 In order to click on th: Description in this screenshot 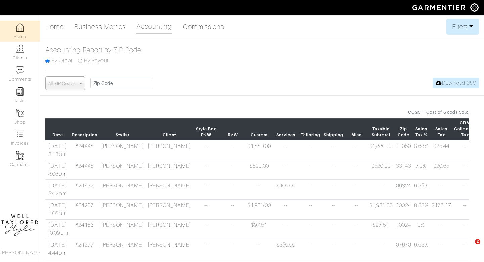, I will do `click(84, 129)`.